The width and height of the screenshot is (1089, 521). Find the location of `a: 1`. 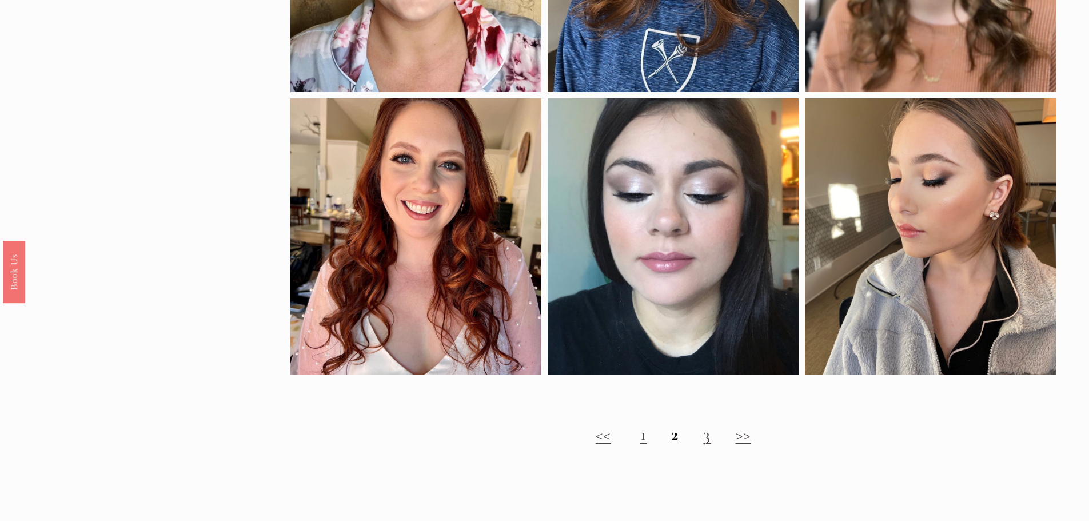

a: 1 is located at coordinates (644, 434).